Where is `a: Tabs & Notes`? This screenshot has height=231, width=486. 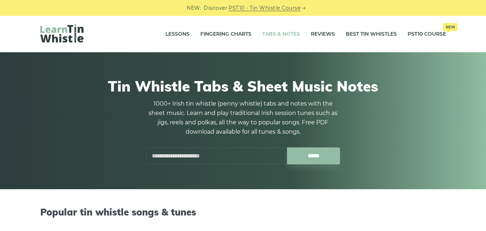
a: Tabs & Notes is located at coordinates (281, 34).